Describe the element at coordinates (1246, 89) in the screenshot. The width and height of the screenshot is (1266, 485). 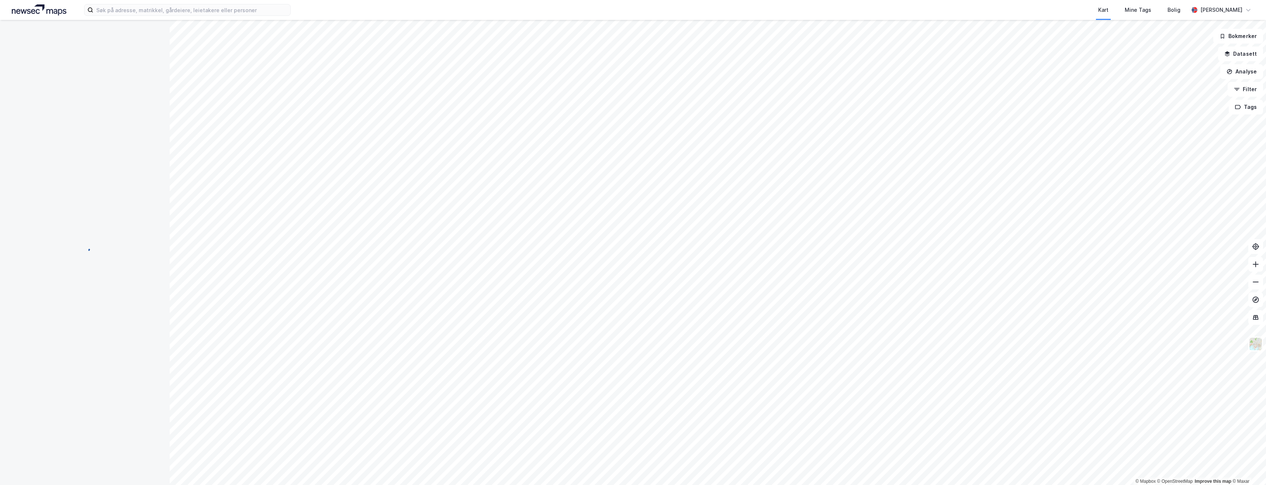
I see `button: Filter` at that location.